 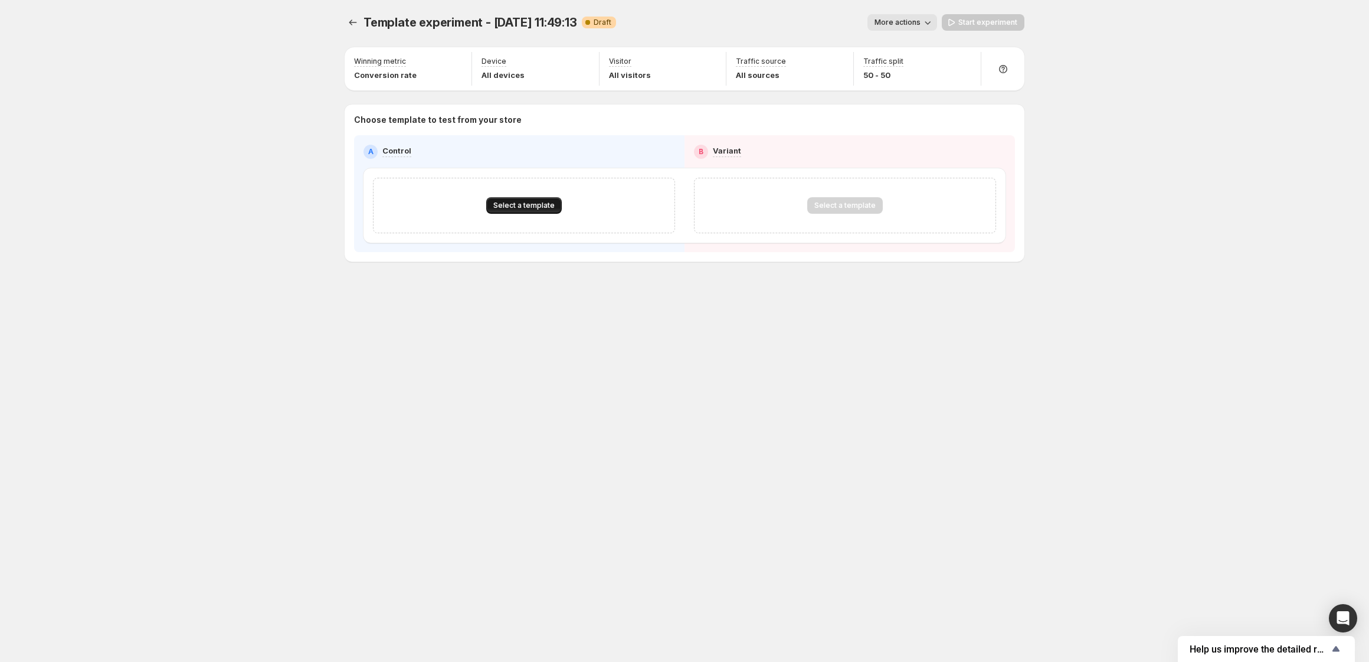 What do you see at coordinates (630, 75) in the screenshot?
I see `p: All visitors` at bounding box center [630, 75].